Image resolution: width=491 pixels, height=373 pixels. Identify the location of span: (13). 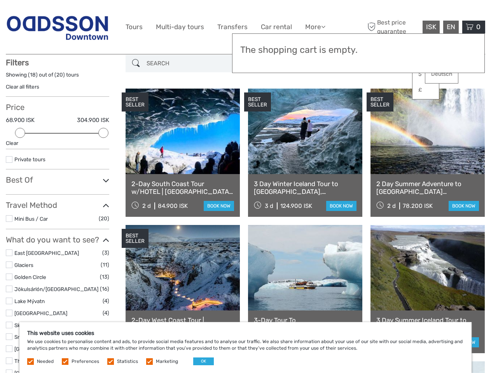
(105, 277).